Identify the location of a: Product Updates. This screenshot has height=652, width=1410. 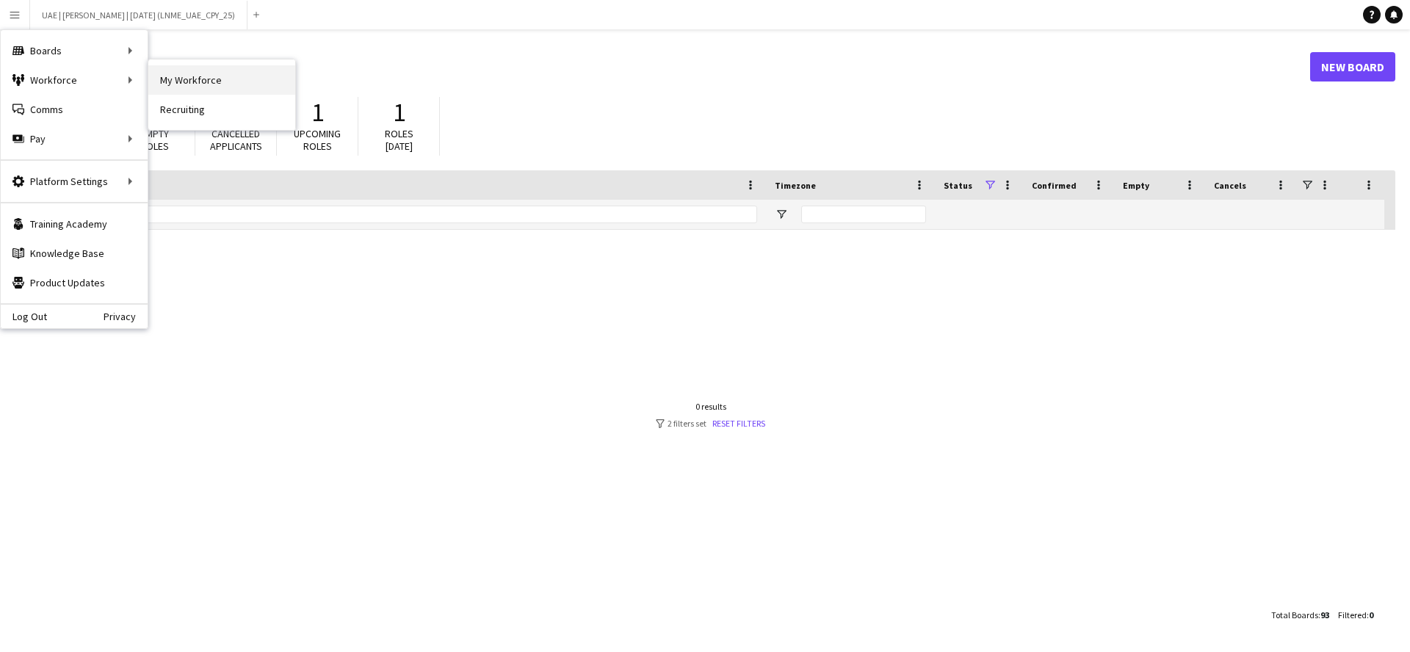
(74, 283).